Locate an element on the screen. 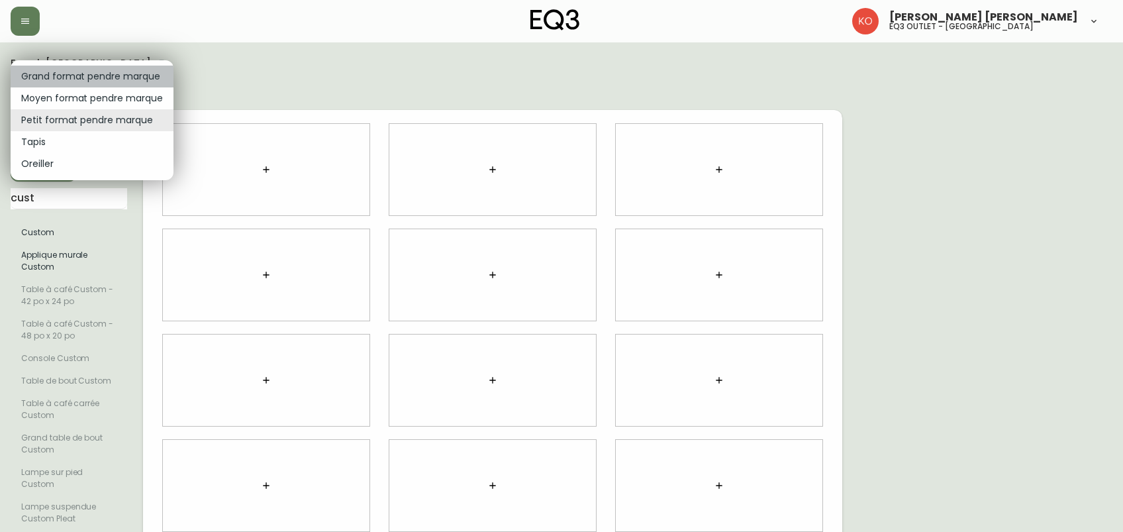  div: Bank Grand banc is located at coordinates (111, 62).